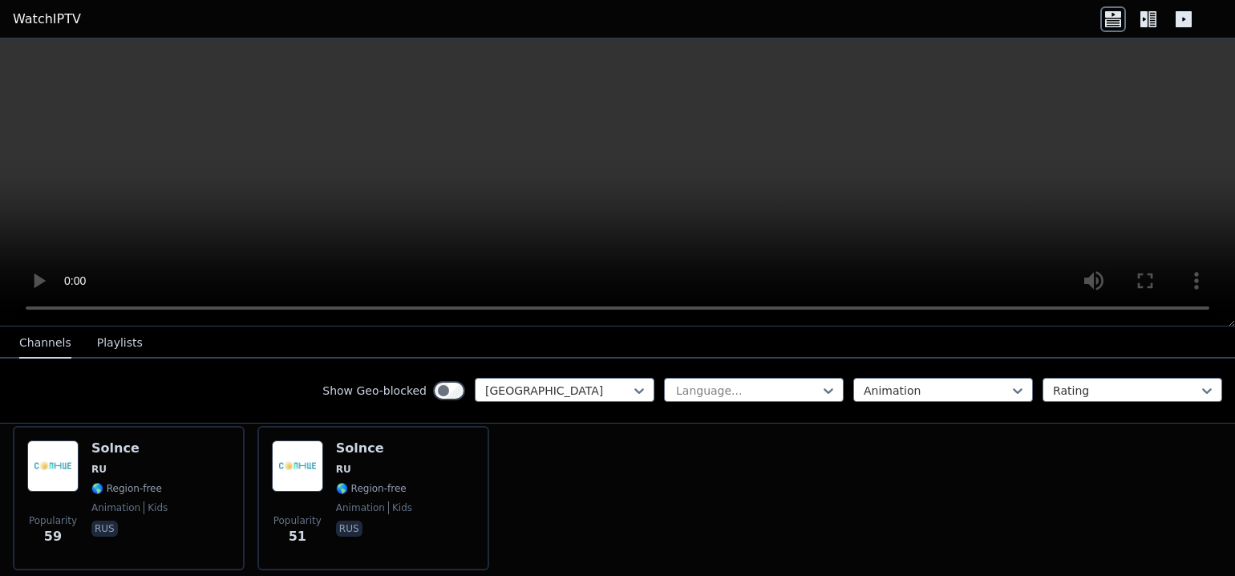 This screenshot has height=576, width=1235. What do you see at coordinates (45, 343) in the screenshot?
I see `button: Channels` at bounding box center [45, 343].